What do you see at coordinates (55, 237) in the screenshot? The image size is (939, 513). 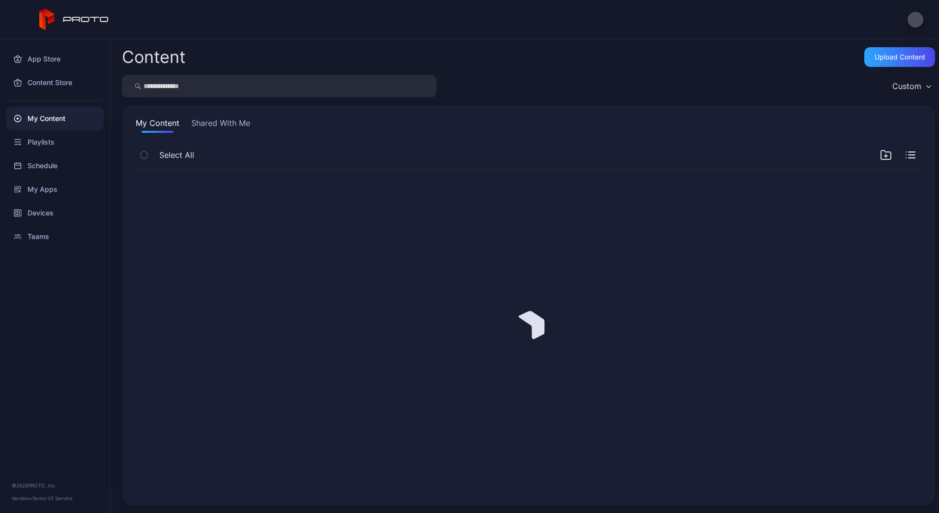 I see `div: Teams` at bounding box center [55, 237].